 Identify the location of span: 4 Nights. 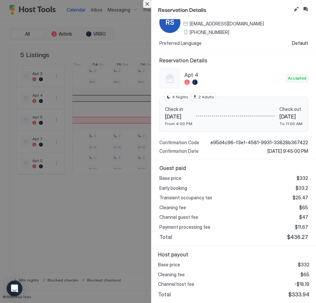
(180, 97).